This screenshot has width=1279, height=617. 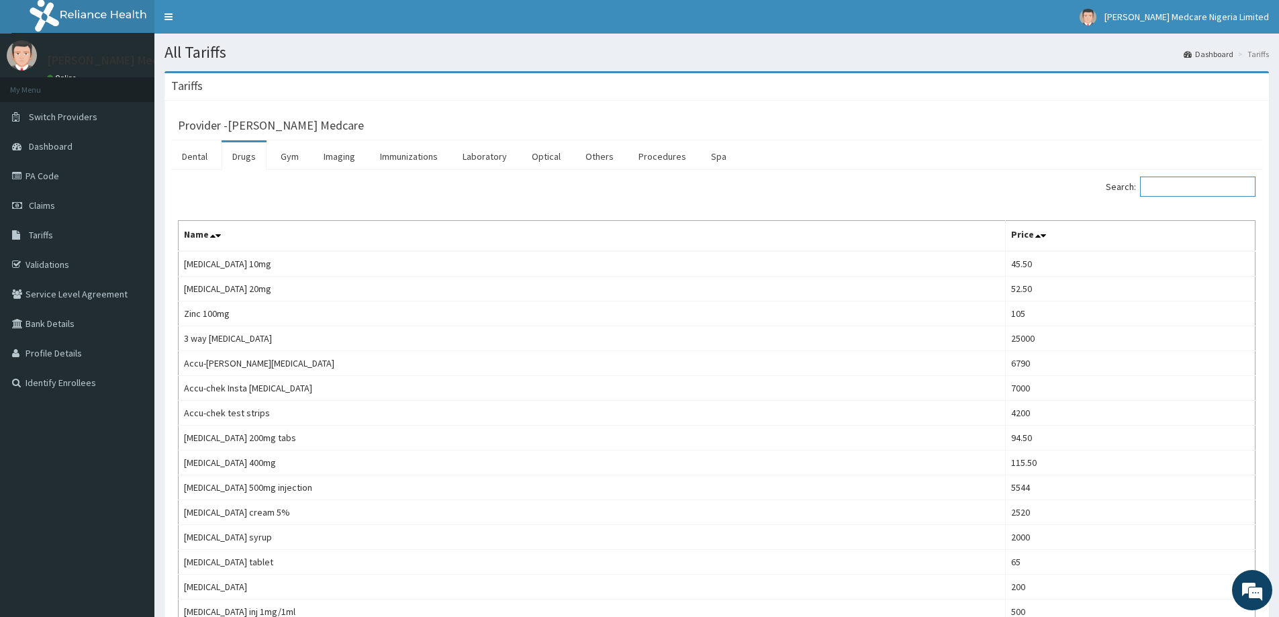 What do you see at coordinates (1130, 413) in the screenshot?
I see `td: 4200` at bounding box center [1130, 413].